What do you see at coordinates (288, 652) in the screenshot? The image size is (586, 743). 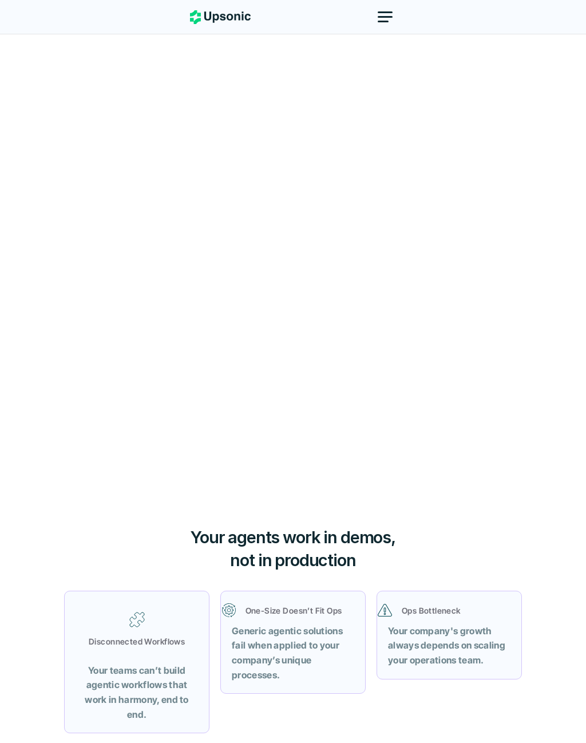 I see `strong: Generic agentic solutions fail when applied to your company’s unique processes.` at bounding box center [288, 652].